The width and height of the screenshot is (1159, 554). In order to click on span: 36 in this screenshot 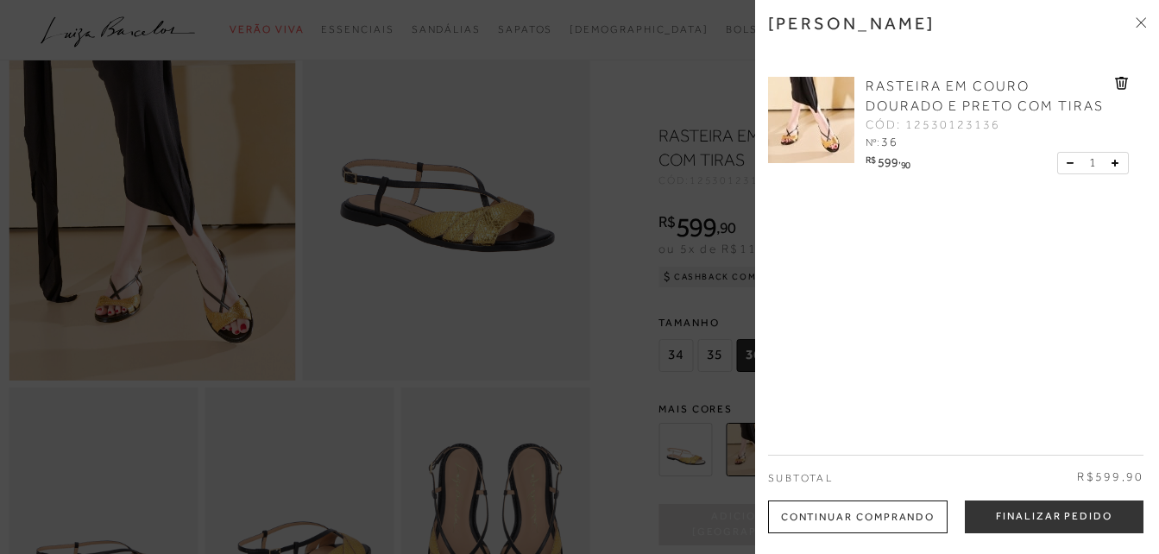, I will do `click(890, 142)`.